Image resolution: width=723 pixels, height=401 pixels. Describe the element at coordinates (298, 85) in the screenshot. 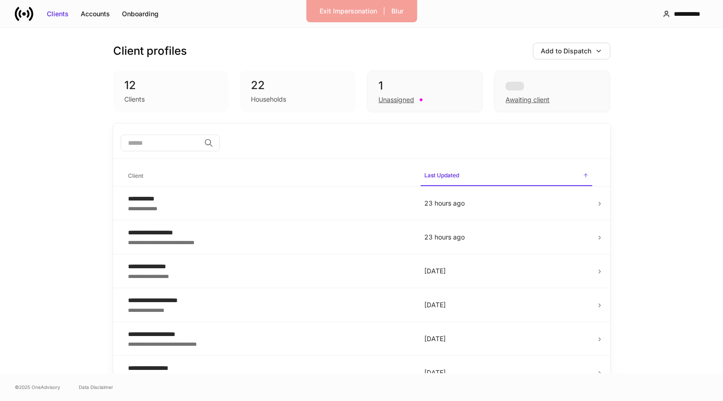

I see `div: 22` at that location.